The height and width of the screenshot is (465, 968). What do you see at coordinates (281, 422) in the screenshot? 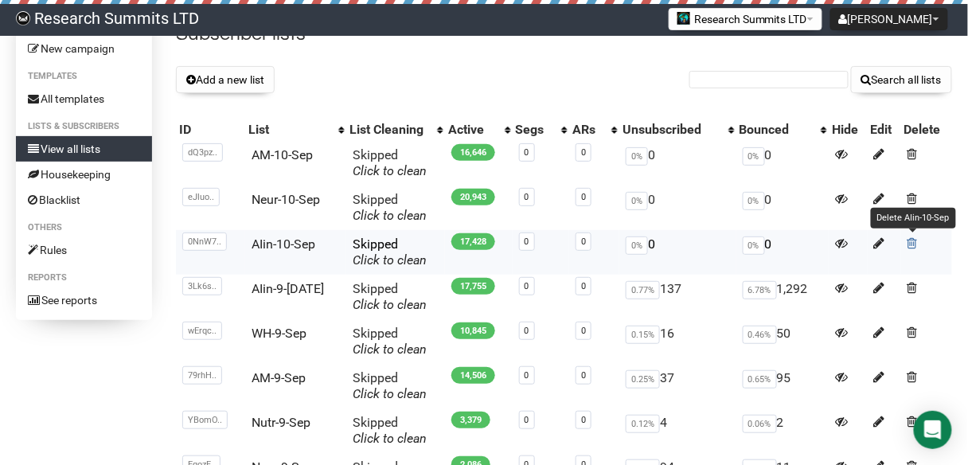
I see `a: Nutr-9-Sep` at bounding box center [281, 422].